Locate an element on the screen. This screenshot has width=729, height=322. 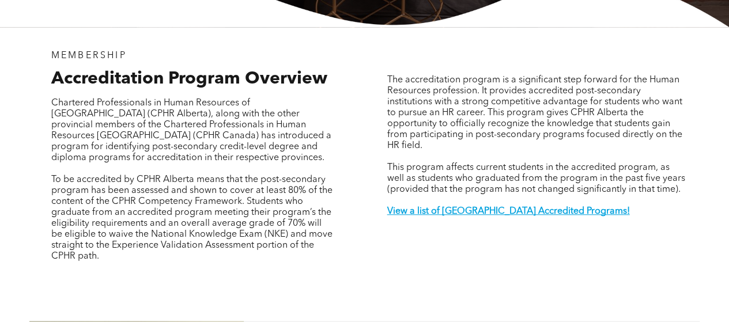
span: Accreditation Program Overview is located at coordinates (189, 79).